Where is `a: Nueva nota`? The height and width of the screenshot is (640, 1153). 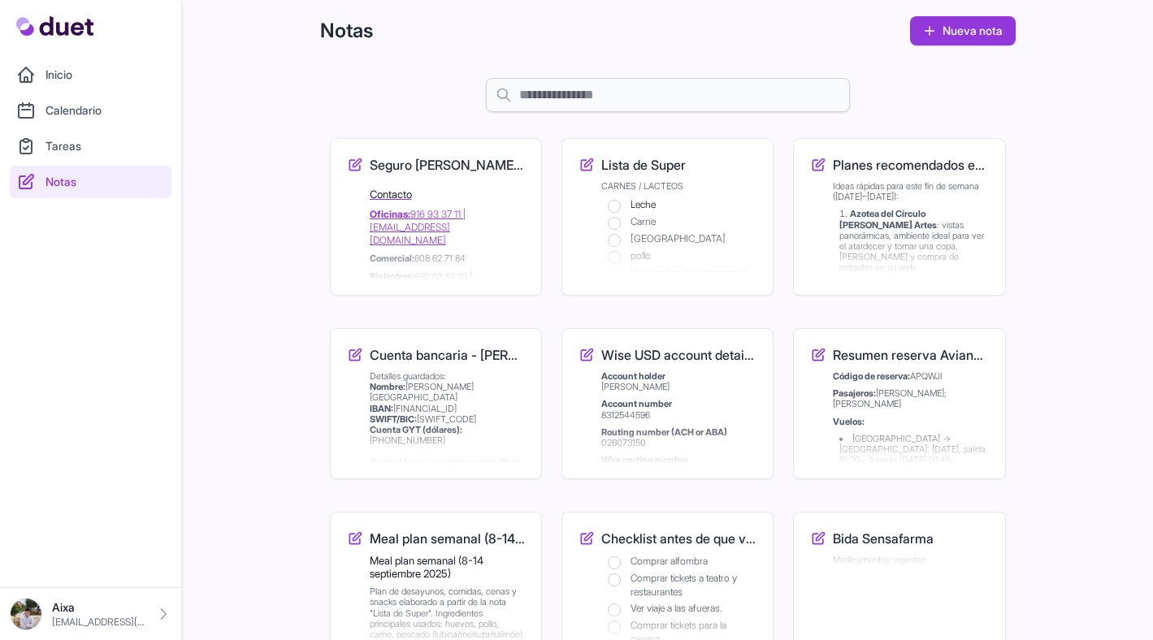
a: Nueva nota is located at coordinates (963, 31).